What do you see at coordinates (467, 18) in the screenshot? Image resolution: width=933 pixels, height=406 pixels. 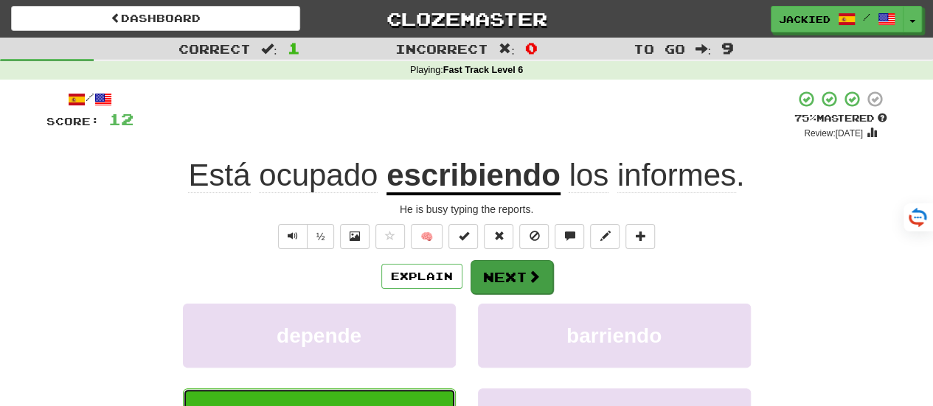 I see `a: Clozemaster` at bounding box center [467, 18].